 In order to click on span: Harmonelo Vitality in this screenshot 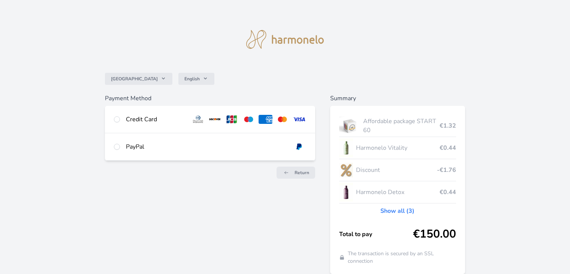, I will do `click(398, 148)`.